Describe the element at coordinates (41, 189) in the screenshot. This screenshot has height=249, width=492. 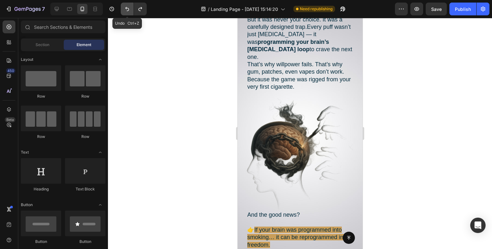
I see `div: Heading` at that location.